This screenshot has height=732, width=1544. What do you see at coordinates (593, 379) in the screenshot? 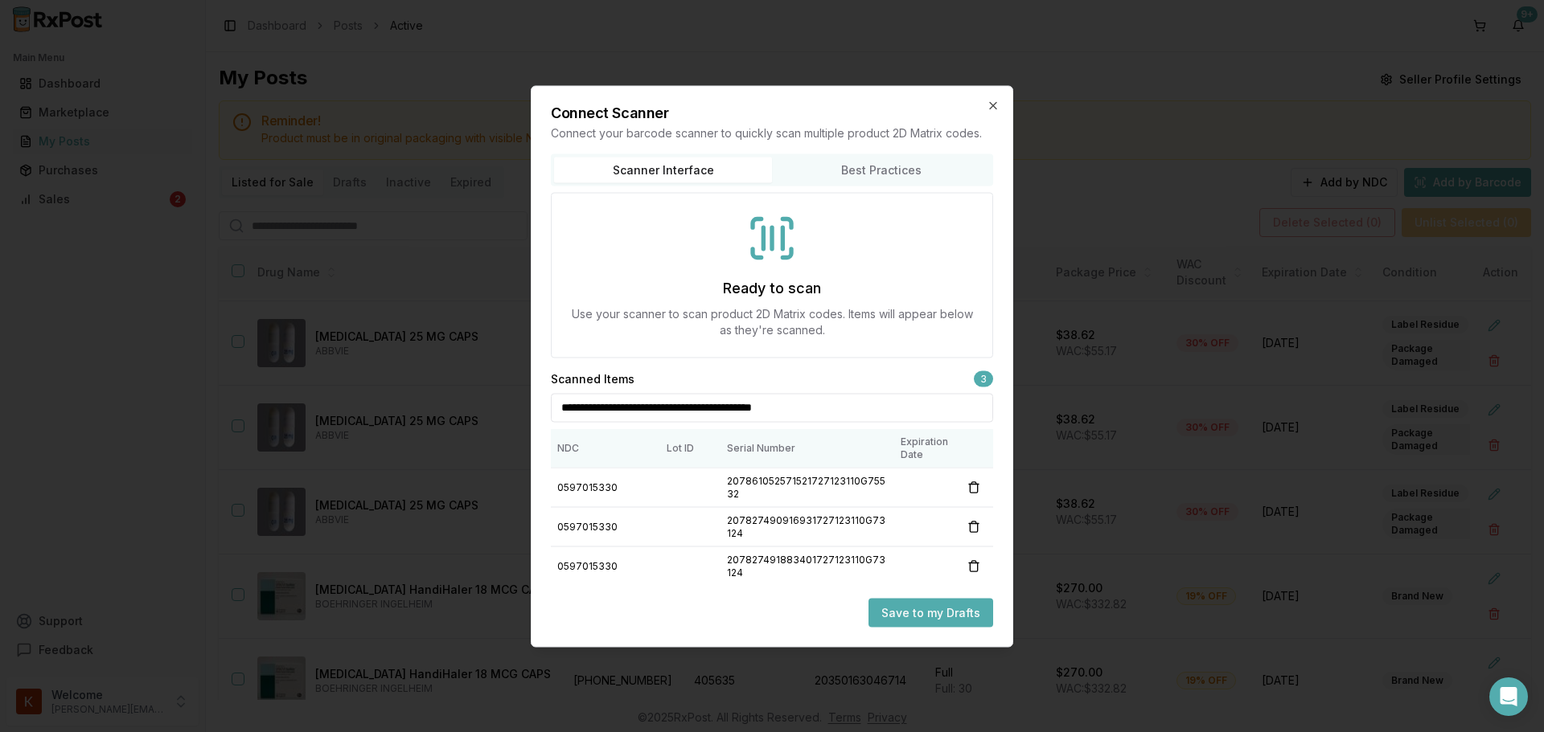
I see `h3: Scanned Items` at bounding box center [593, 379].